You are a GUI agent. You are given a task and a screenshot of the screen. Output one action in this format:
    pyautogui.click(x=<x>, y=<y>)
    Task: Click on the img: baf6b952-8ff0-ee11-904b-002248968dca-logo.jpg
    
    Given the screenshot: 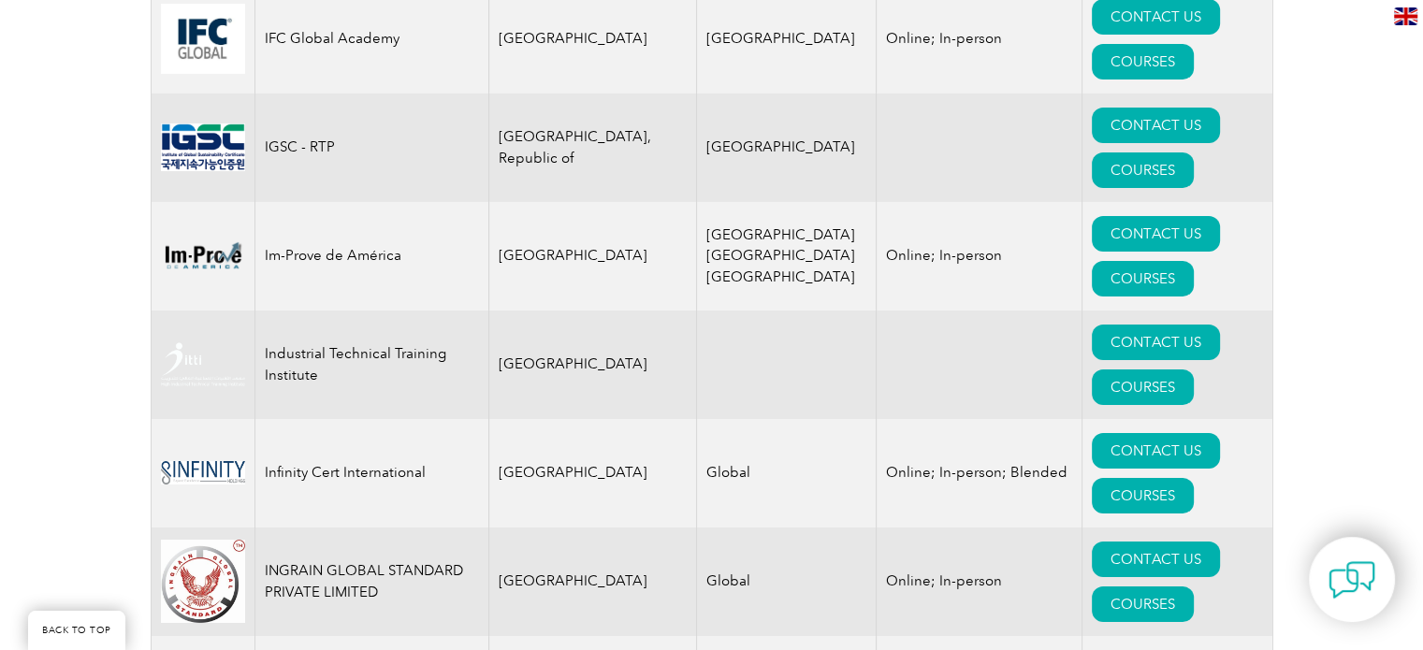 What is the action you would take?
    pyautogui.click(x=203, y=472)
    